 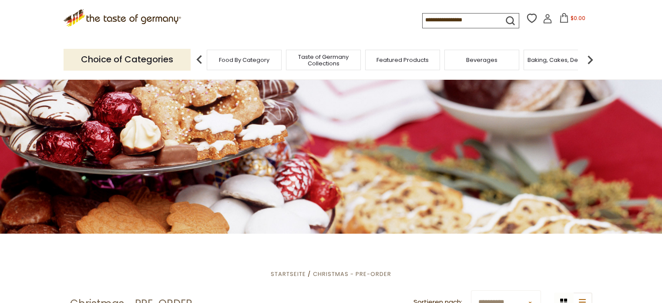 What do you see at coordinates (403, 60) in the screenshot?
I see `span: Featured Products` at bounding box center [403, 60].